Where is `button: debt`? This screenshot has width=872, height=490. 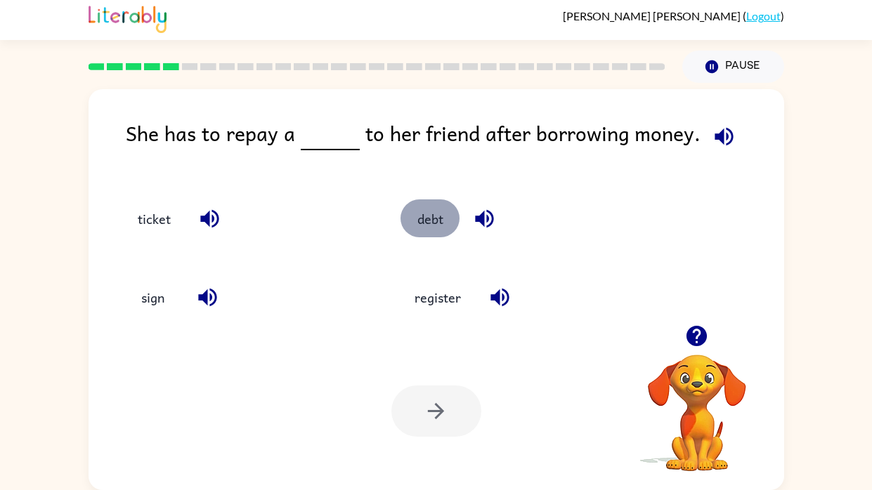
button: debt is located at coordinates (430, 218).